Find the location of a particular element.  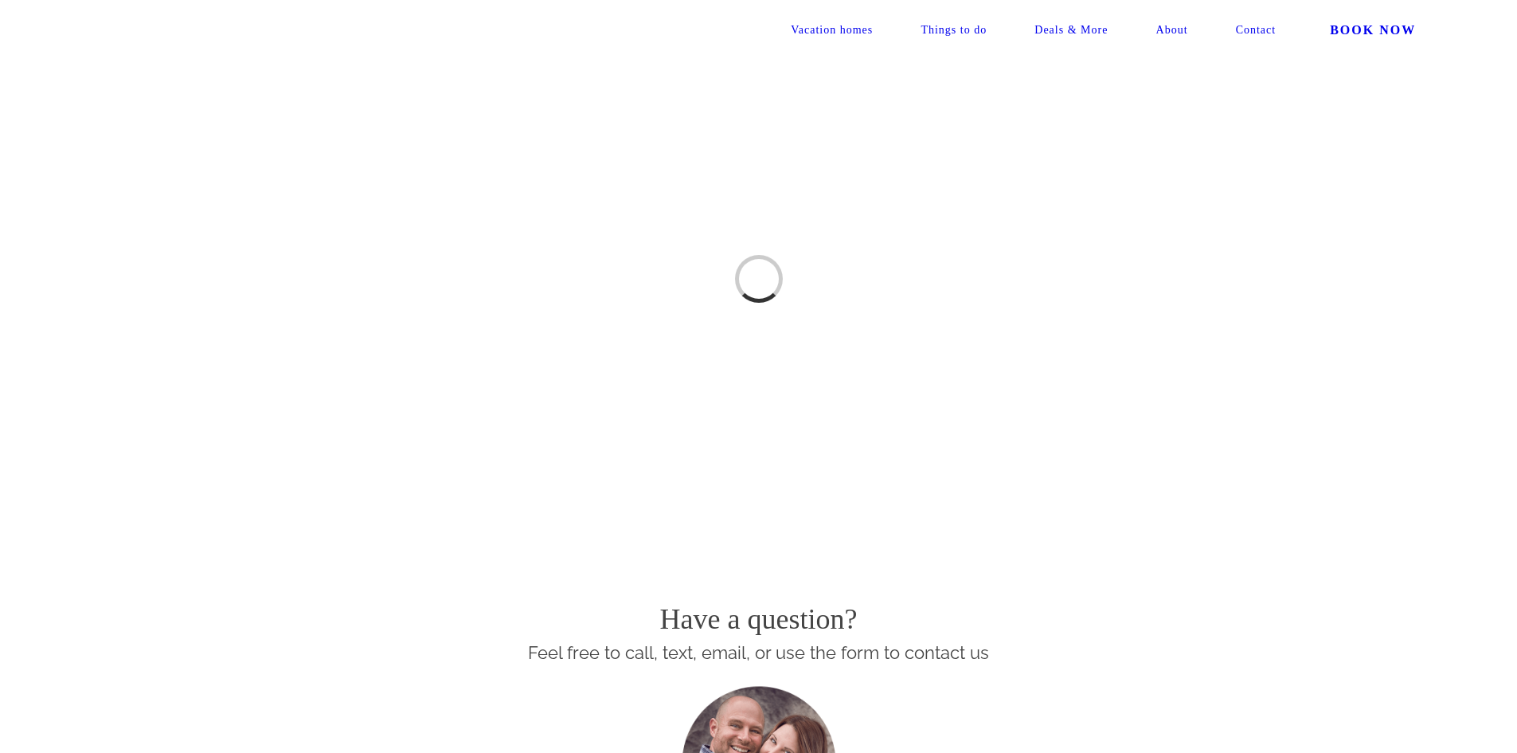

img: Branson Family Retreats Logo is located at coordinates (217, 36).